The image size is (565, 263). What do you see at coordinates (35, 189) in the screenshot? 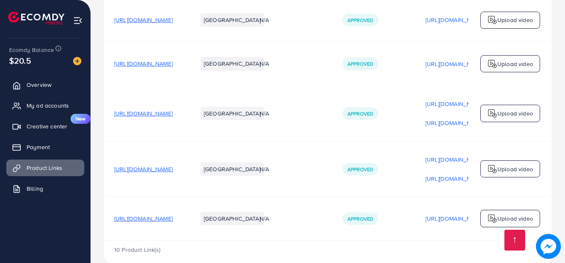
I see `span: Billing` at bounding box center [35, 189].